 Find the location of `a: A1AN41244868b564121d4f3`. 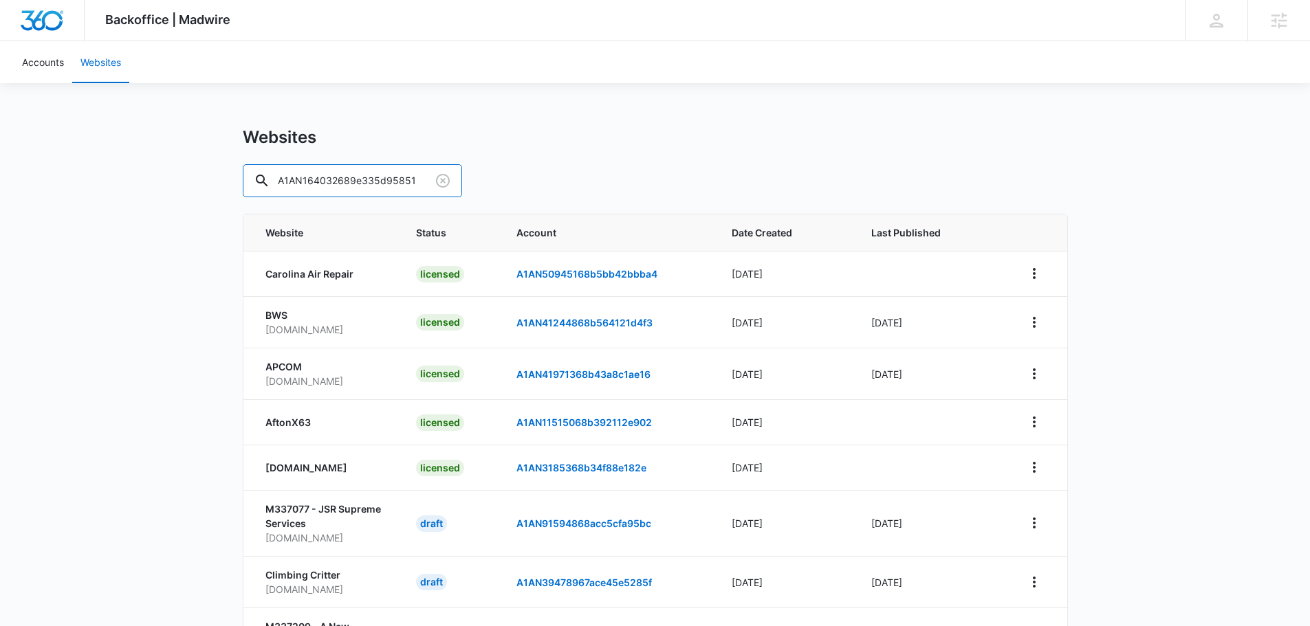

a: A1AN41244868b564121d4f3 is located at coordinates (584, 322).